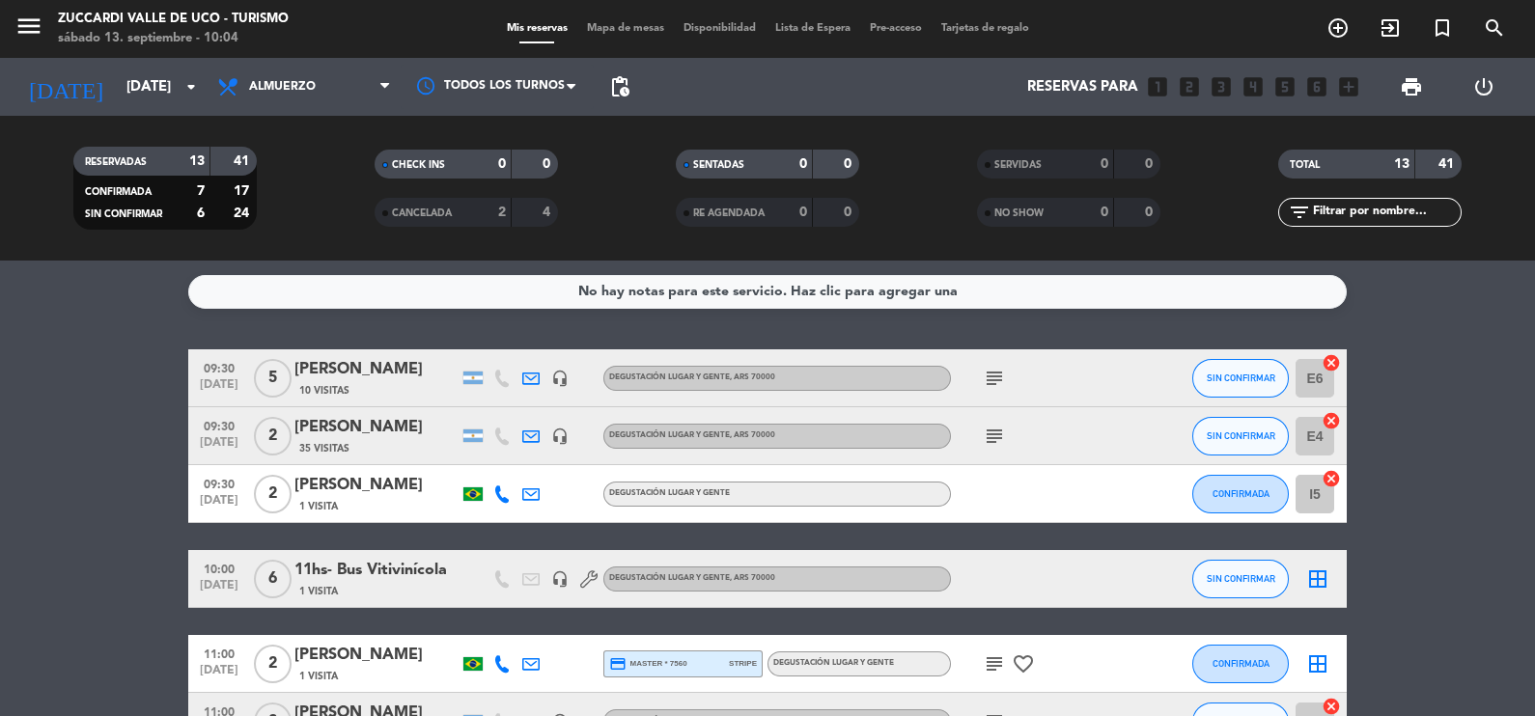 Image resolution: width=1535 pixels, height=716 pixels. I want to click on i: arrow_drop_down, so click(191, 87).